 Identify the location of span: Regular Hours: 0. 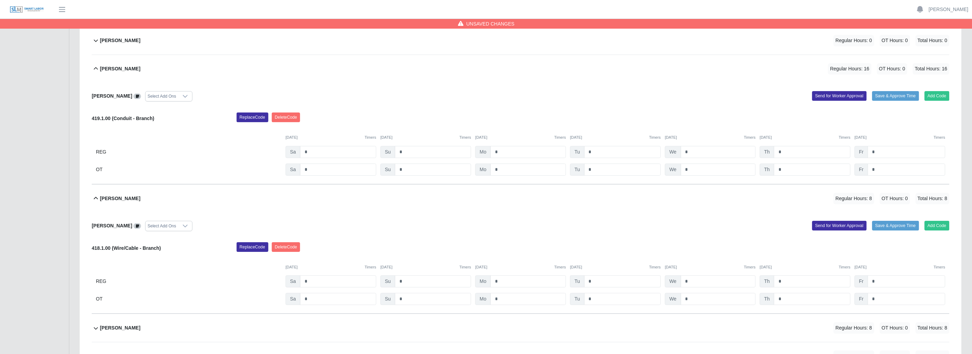
(854, 40).